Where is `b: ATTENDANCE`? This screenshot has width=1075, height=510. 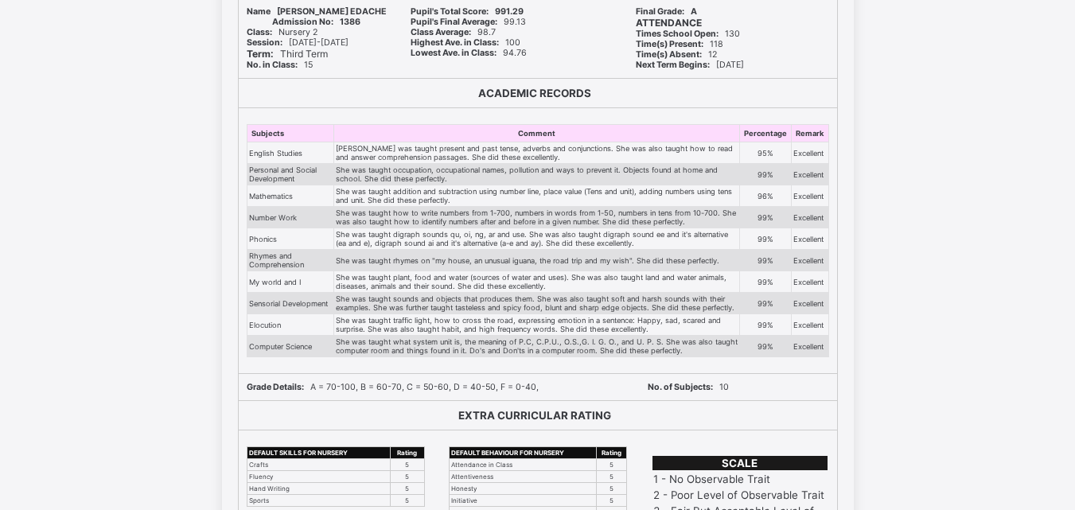 b: ATTENDANCE is located at coordinates (669, 22).